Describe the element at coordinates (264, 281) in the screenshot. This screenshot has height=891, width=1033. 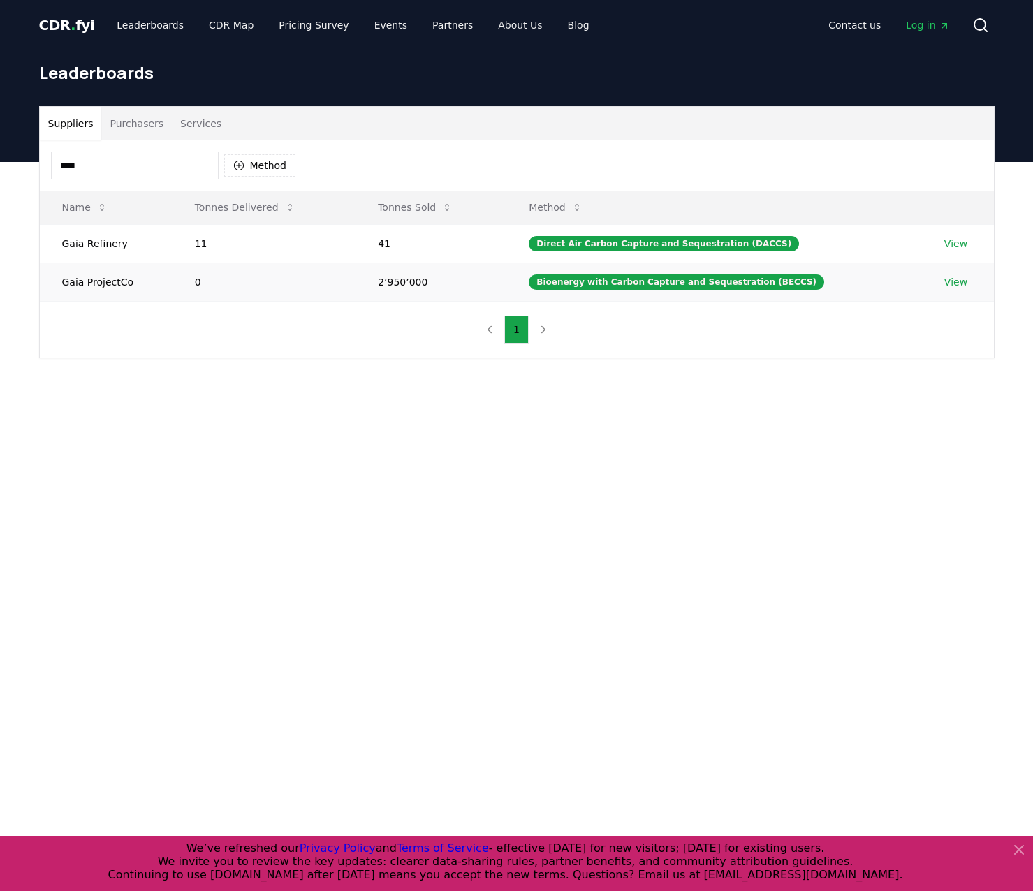
I see `td: 0` at that location.